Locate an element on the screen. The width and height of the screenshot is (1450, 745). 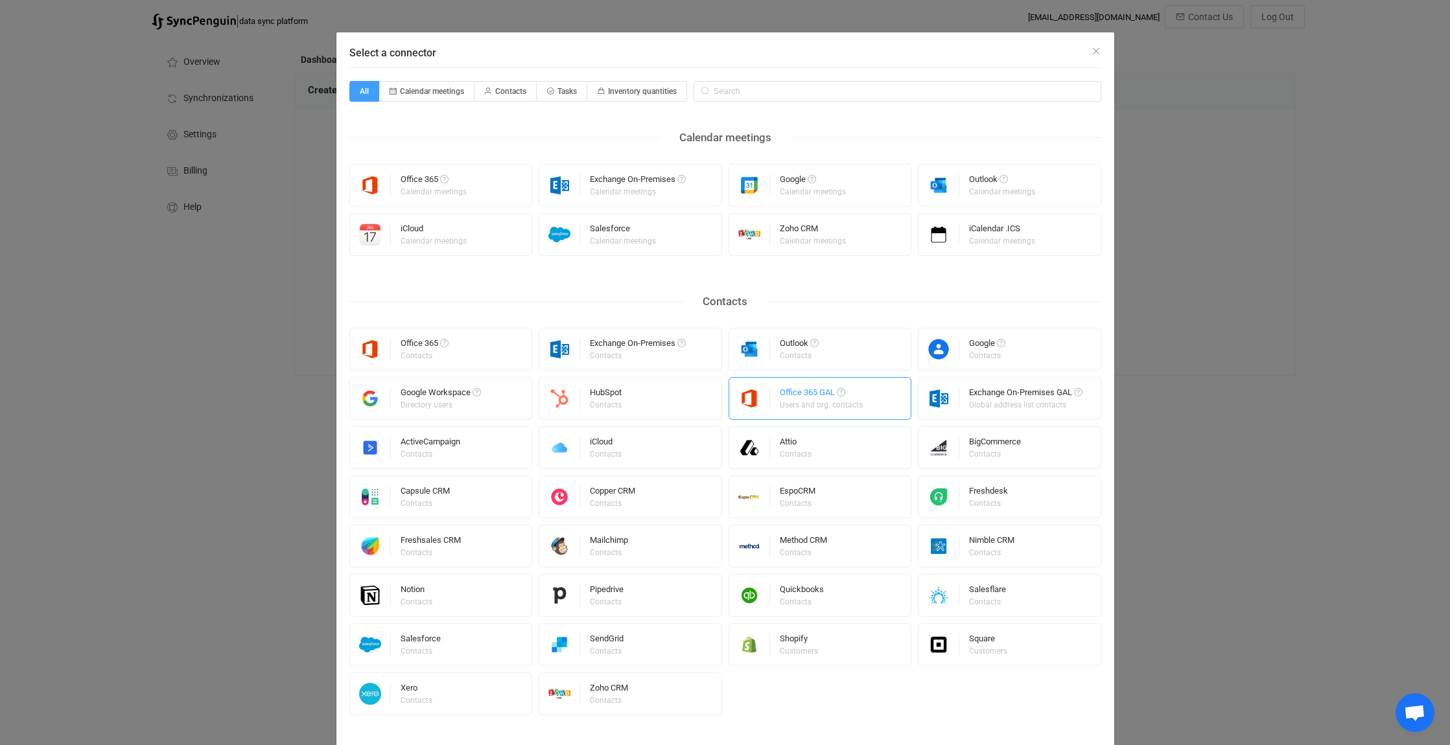
div: Users and org. contacts is located at coordinates (821, 405).